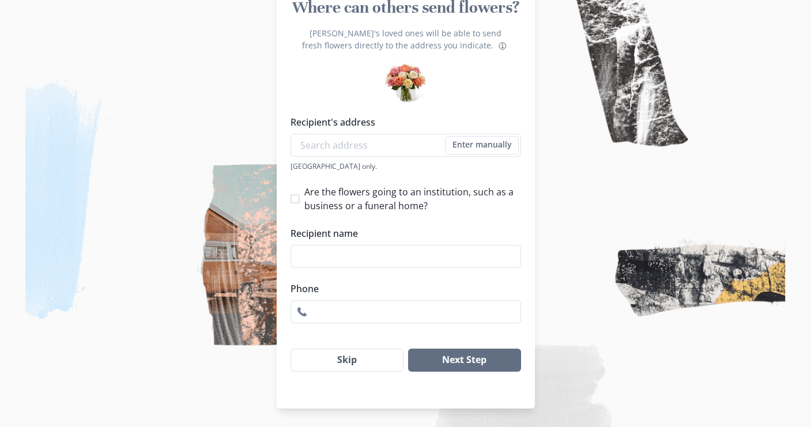  Describe the element at coordinates (402, 289) in the screenshot. I see `label: Phone` at that location.